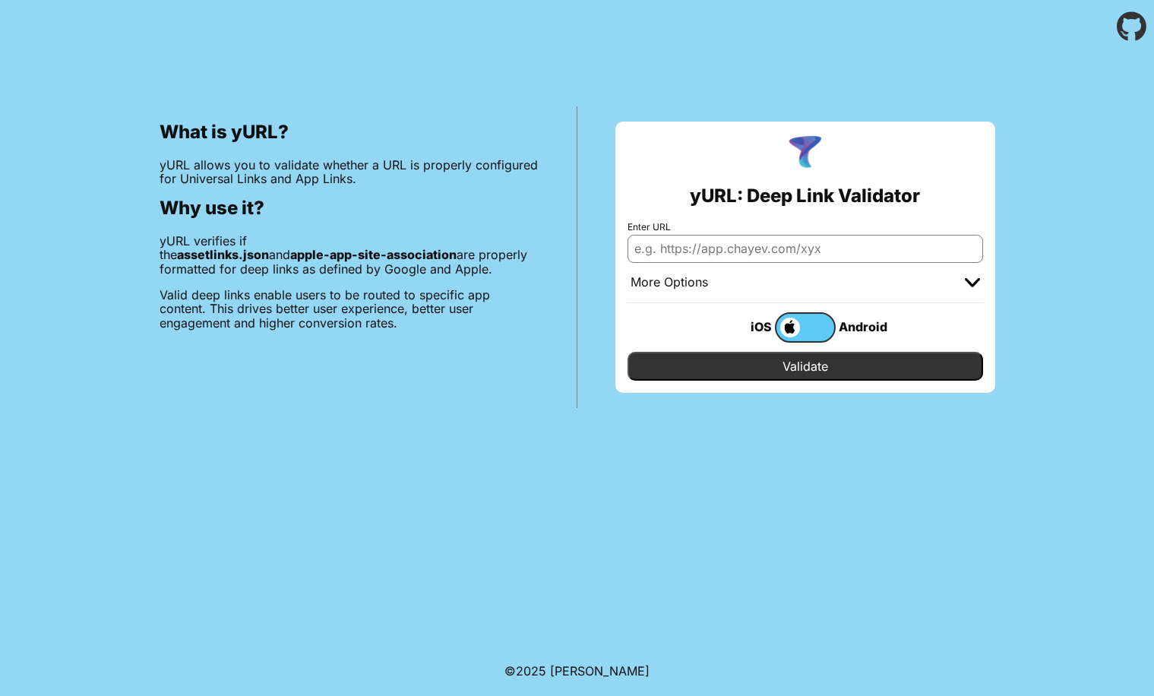  I want to click on input: e.g. https://app.chayev.com/xyx, so click(805, 248).